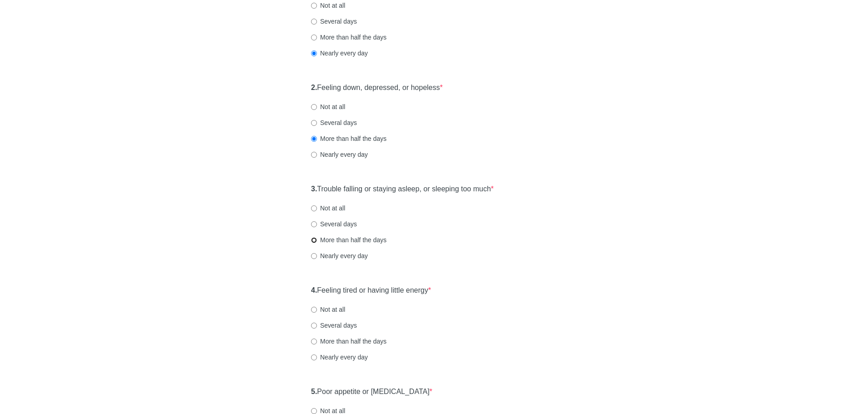  Describe the element at coordinates (371, 290) in the screenshot. I see `label: Feeling tired or having little energy` at that location.